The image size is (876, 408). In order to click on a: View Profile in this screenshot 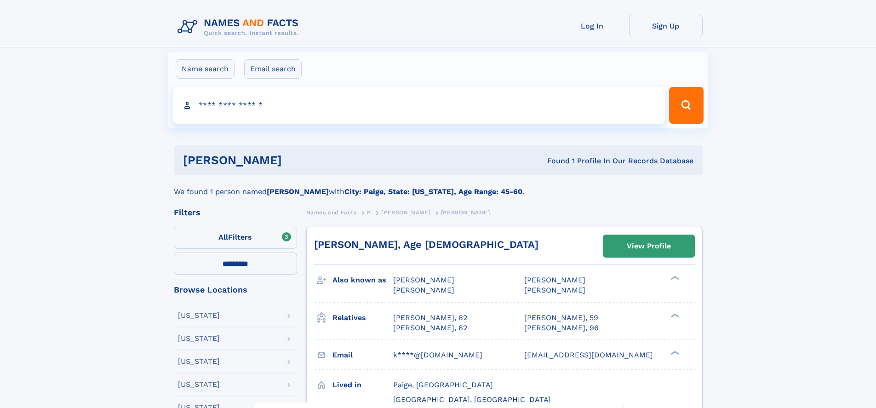, I will do `click(649, 246)`.